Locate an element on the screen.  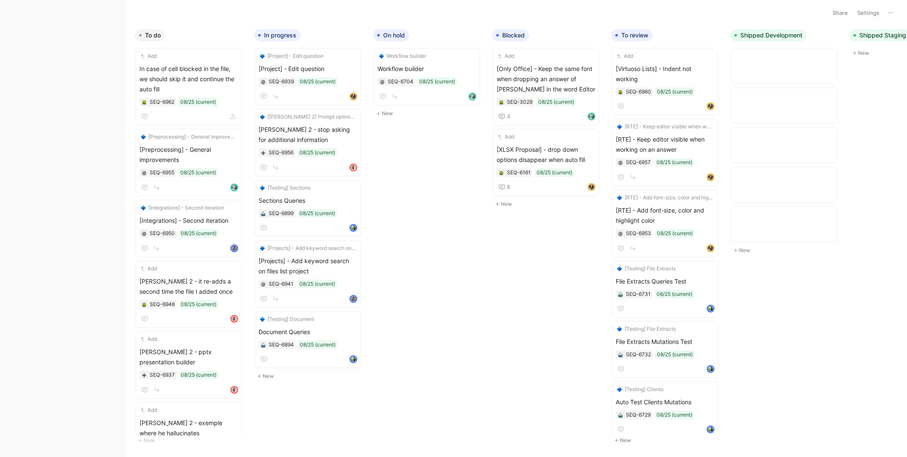
button: 🔷[Project] - Edit question is located at coordinates (292, 56).